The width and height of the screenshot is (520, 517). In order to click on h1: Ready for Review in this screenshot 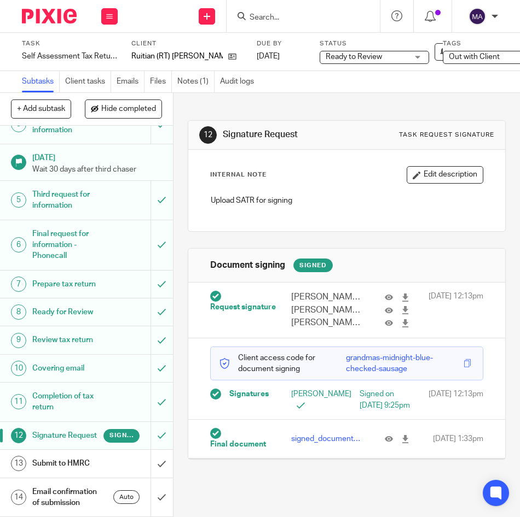, I will do `click(68, 312)`.